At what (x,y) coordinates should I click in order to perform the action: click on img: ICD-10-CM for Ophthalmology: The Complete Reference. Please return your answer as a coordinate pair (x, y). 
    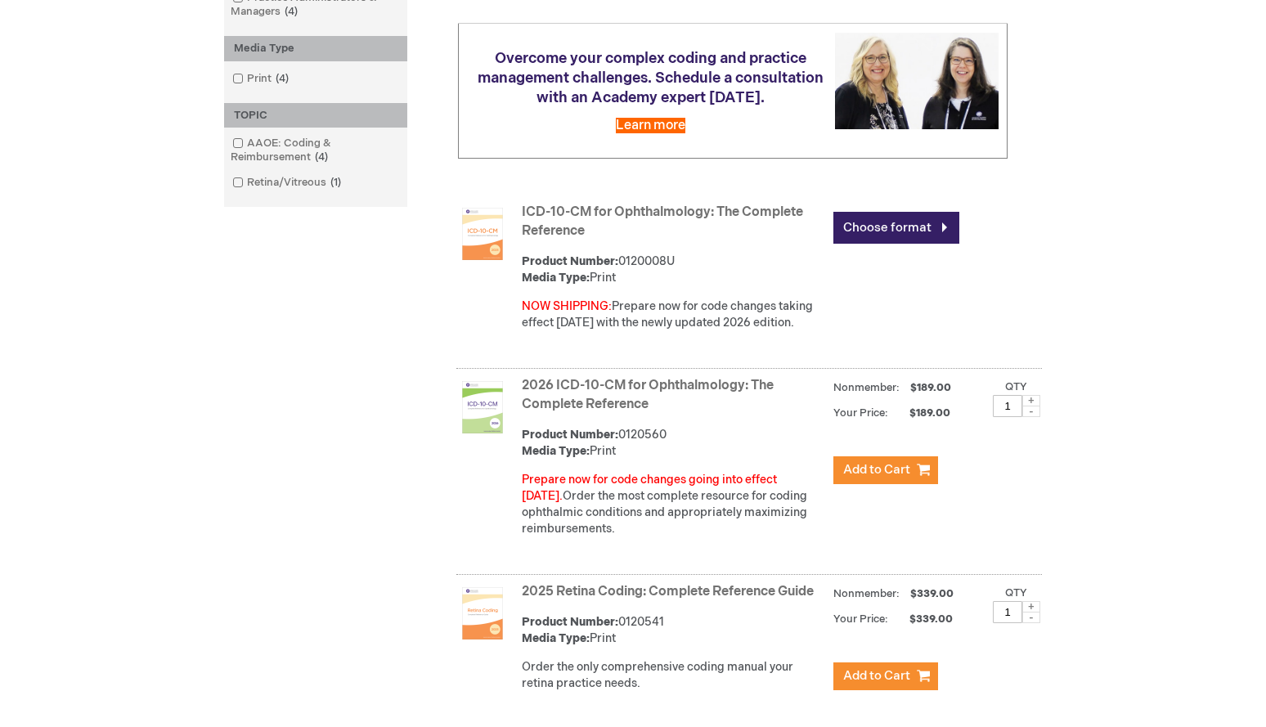
    Looking at the image, I should click on (483, 234).